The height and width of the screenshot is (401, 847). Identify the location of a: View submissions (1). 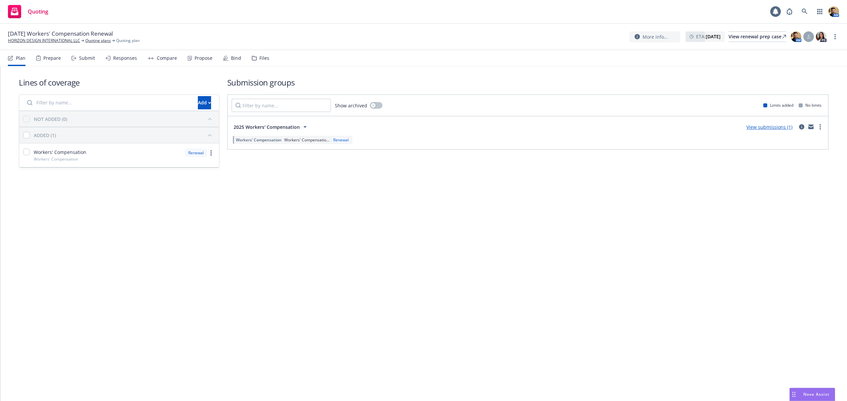
(769, 127).